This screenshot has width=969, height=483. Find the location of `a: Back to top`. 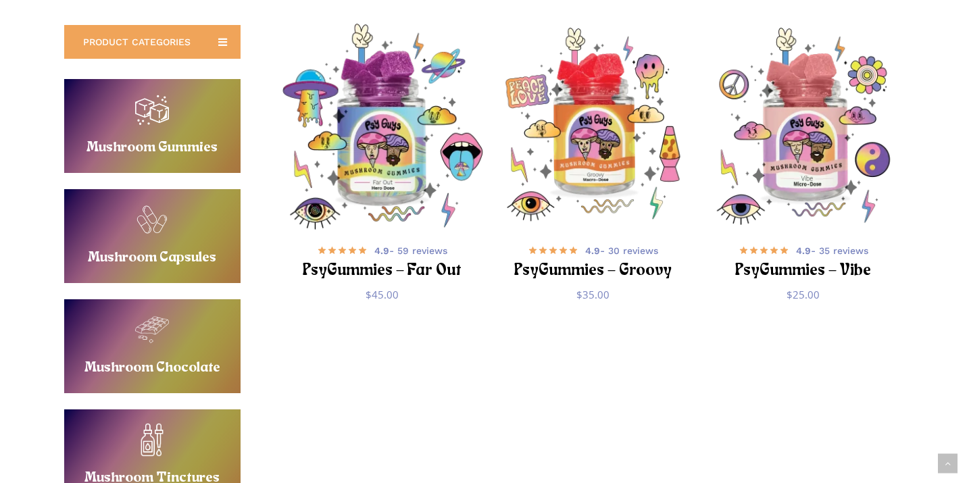

a: Back to top is located at coordinates (948, 464).